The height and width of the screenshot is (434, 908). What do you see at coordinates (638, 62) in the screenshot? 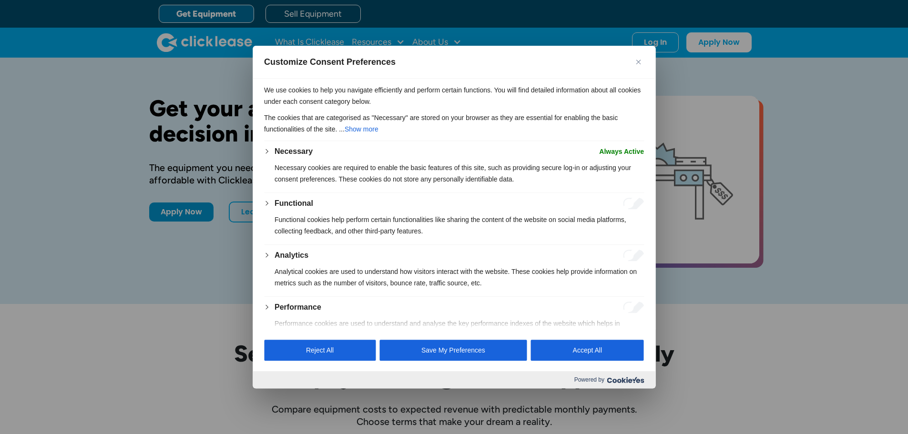
I see `img: Close` at bounding box center [638, 62].